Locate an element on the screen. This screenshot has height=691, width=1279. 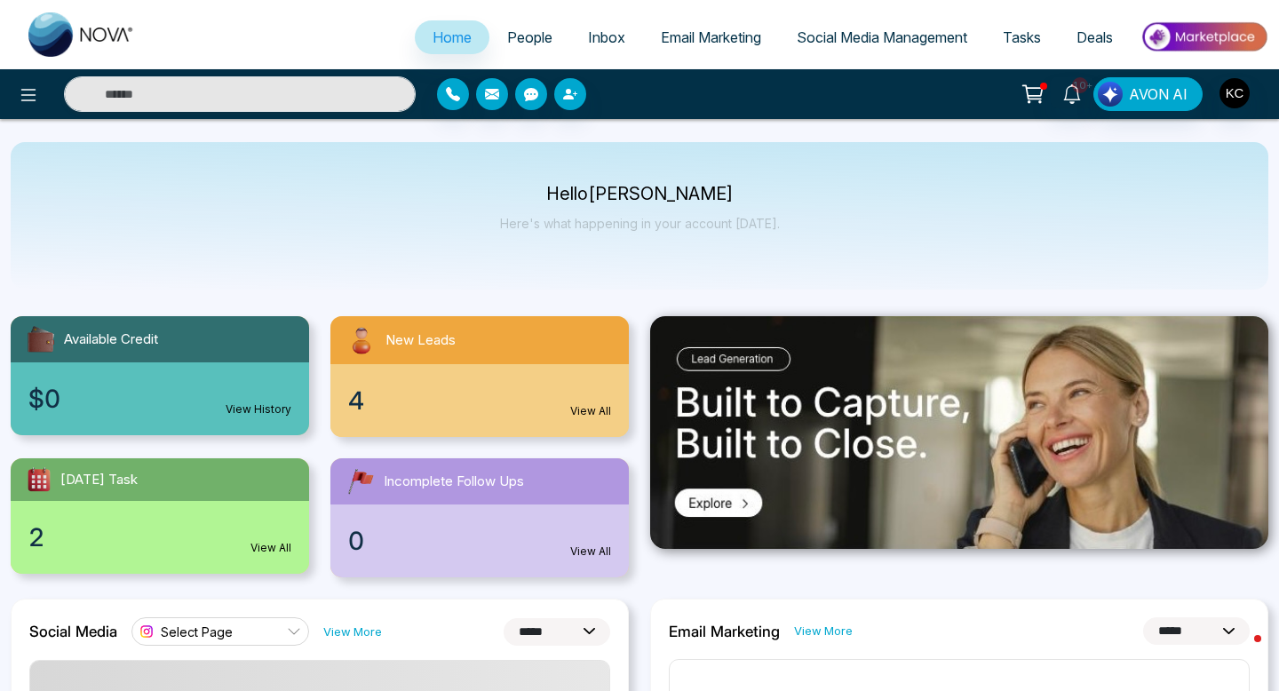
img: User Avatar is located at coordinates (1235, 93).